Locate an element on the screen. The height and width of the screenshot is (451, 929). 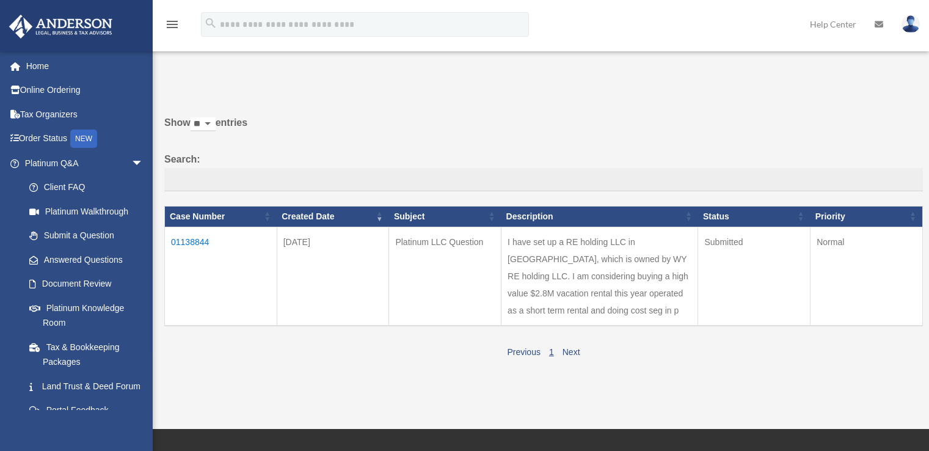
a: Platinum Walkthrough is located at coordinates (86, 211).